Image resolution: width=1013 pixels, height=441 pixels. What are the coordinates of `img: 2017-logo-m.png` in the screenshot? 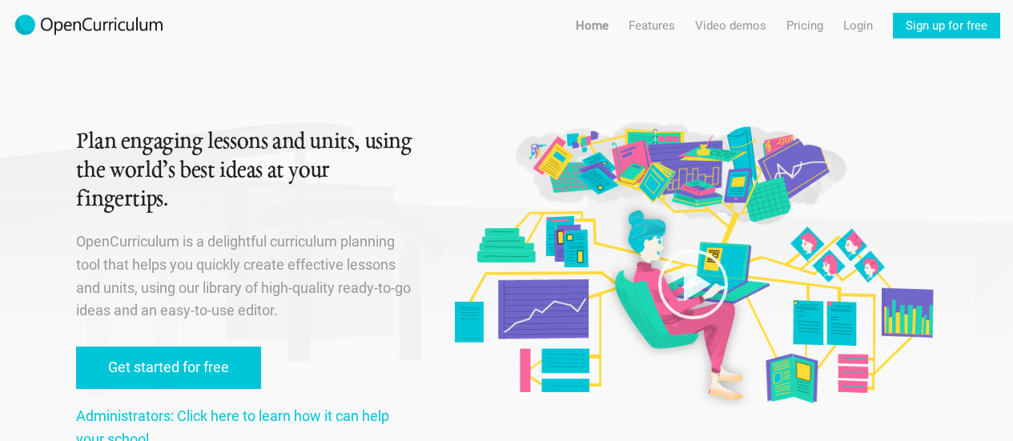 It's located at (89, 26).